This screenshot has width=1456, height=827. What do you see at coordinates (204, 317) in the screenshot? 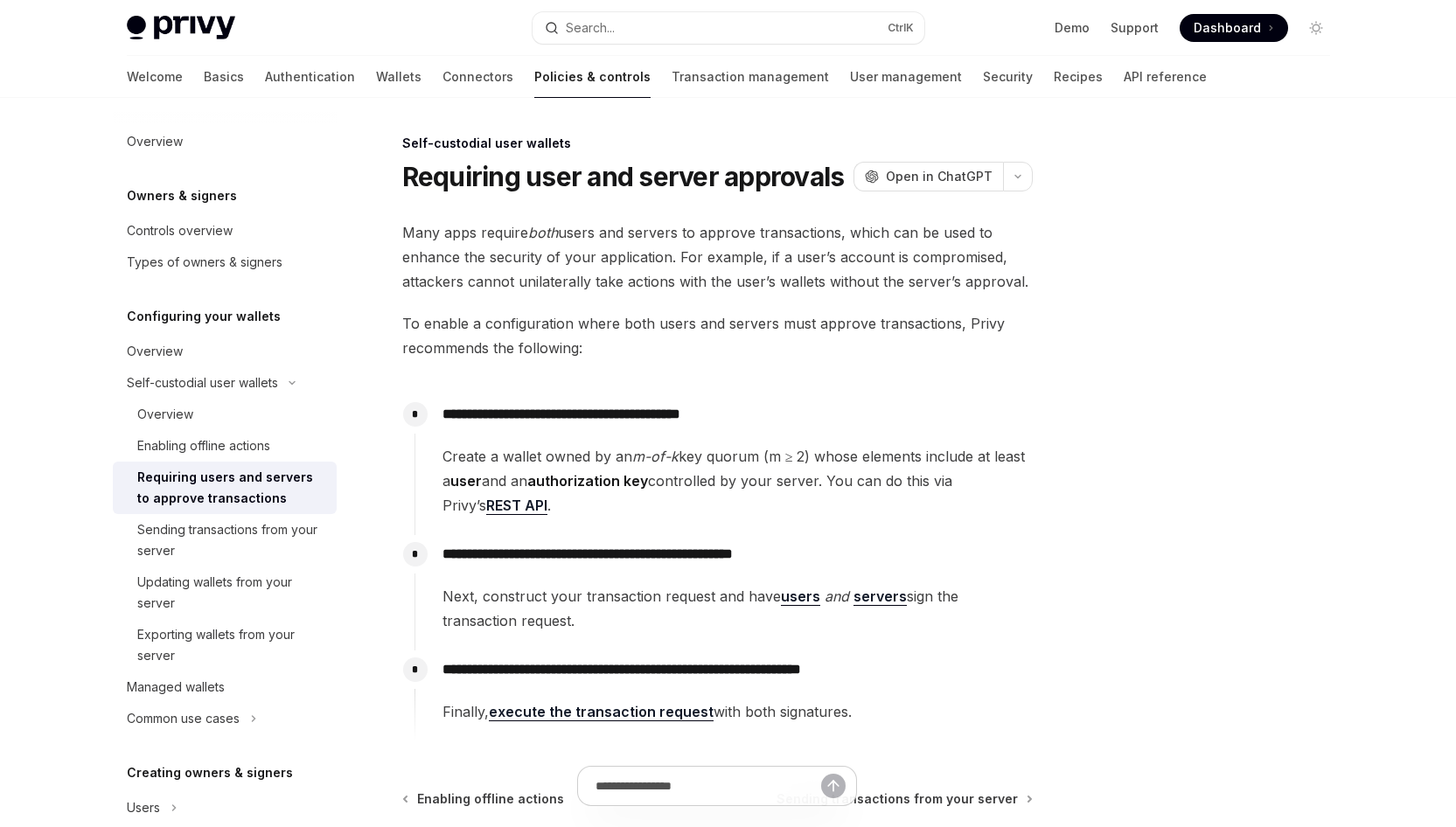
I see `h5: Configuring your wallets` at bounding box center [204, 317].